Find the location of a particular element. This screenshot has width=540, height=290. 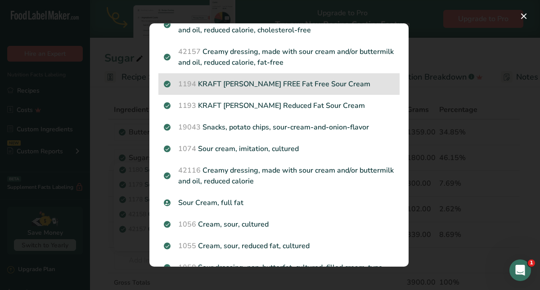

span: 1055 is located at coordinates (187, 246).